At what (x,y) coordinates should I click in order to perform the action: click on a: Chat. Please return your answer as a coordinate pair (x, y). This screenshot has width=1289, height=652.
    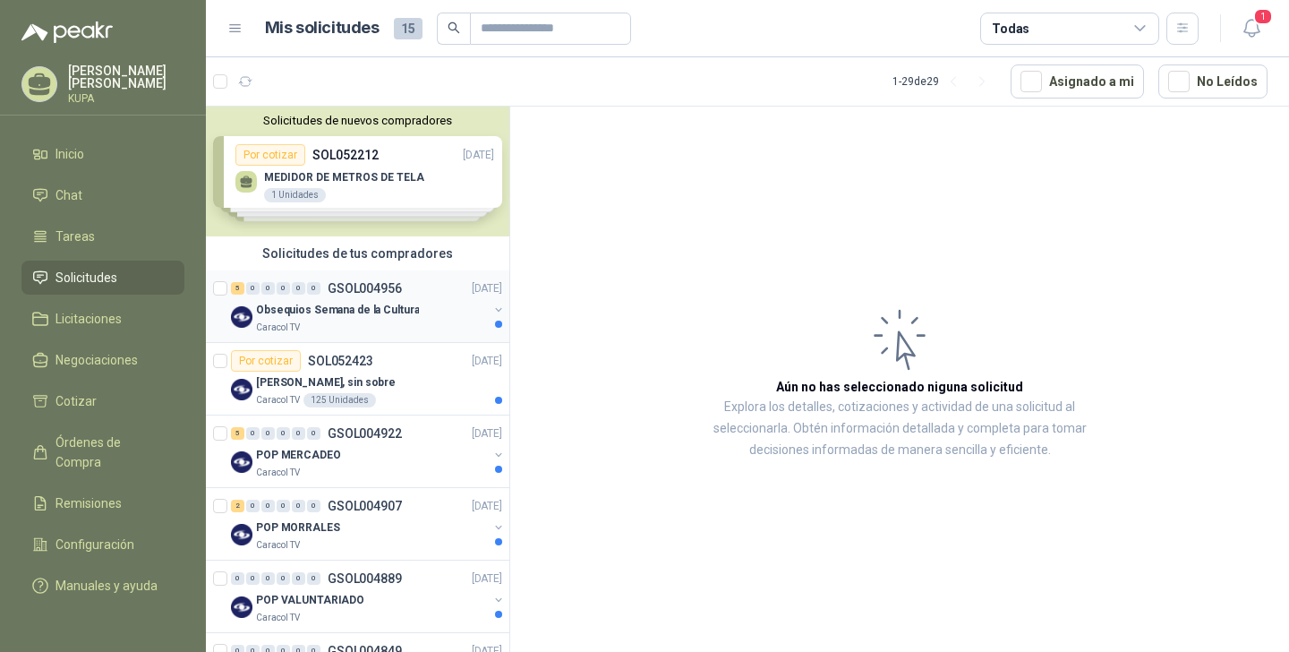
    Looking at the image, I should click on (103, 195).